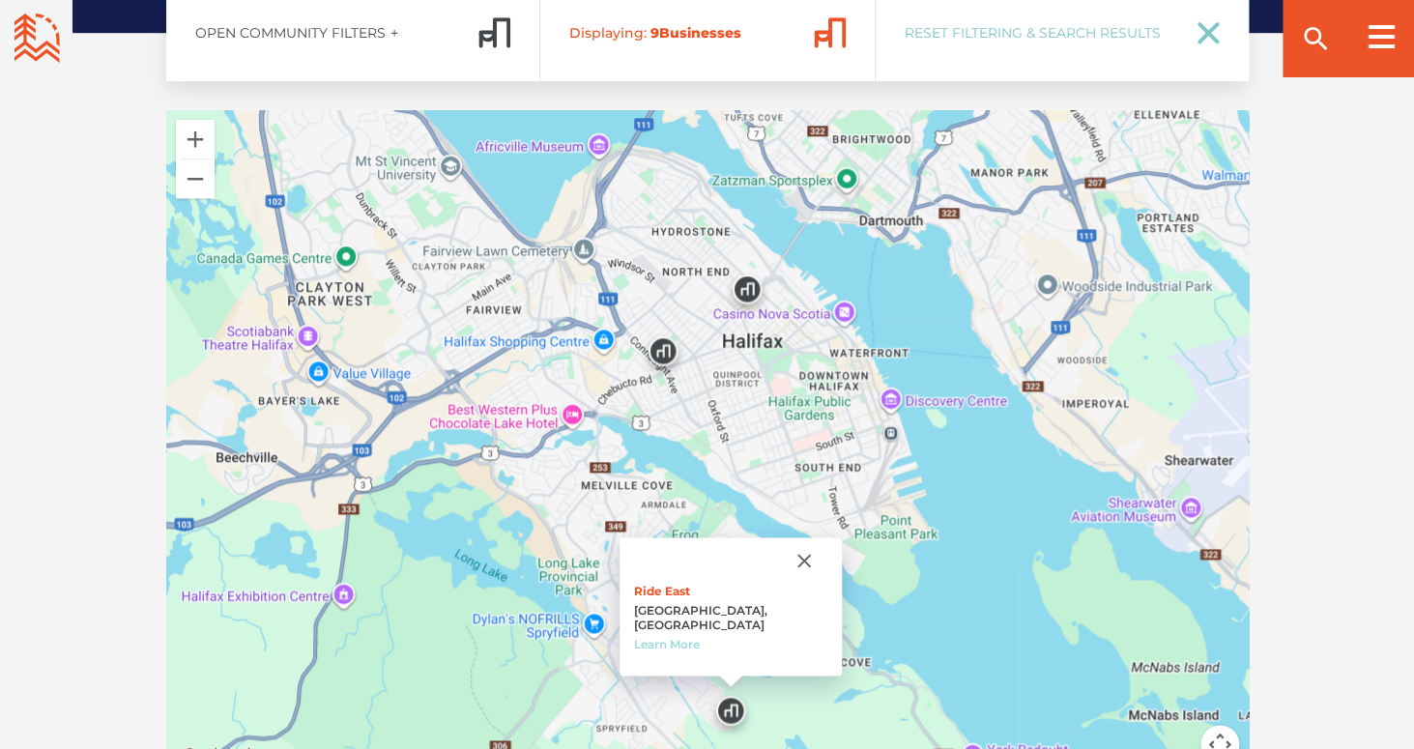  What do you see at coordinates (654, 33) in the screenshot?
I see `span: 9` at bounding box center [654, 33].